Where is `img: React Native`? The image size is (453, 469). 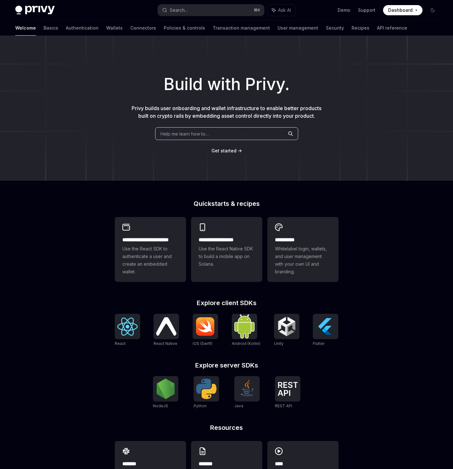
img: React Native is located at coordinates (166, 326).